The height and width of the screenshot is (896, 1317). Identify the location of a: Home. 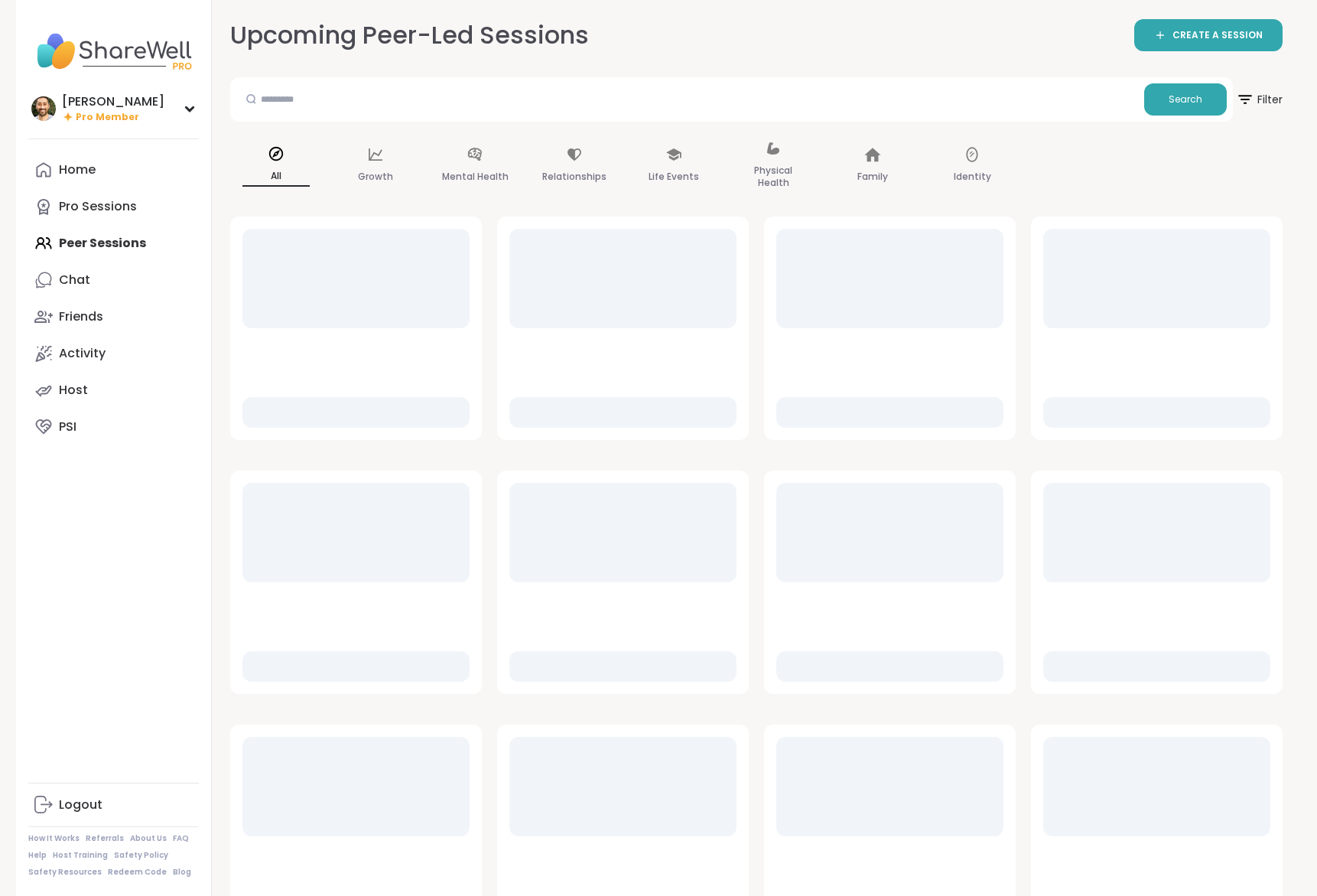
(113, 170).